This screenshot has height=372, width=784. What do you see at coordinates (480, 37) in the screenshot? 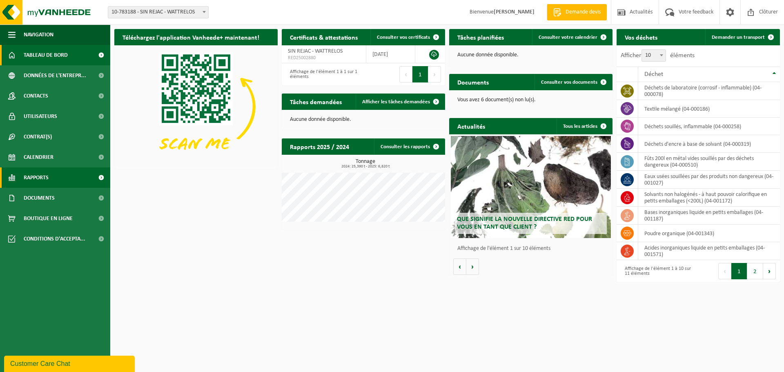
I see `h2: Tâches planifiées` at bounding box center [480, 37].